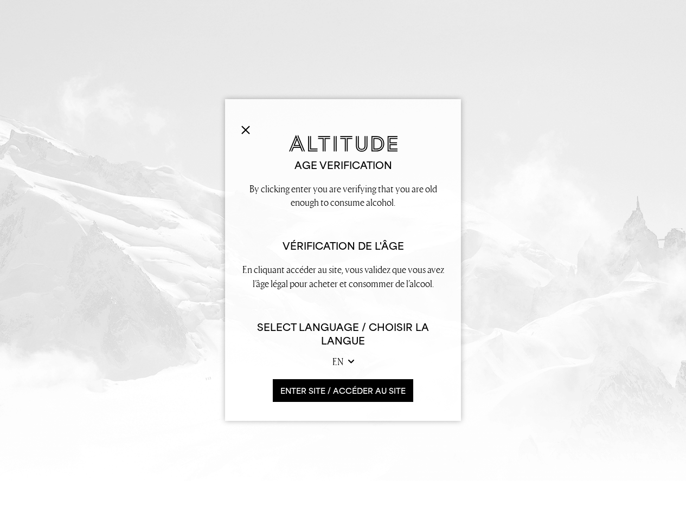 This screenshot has height=520, width=686. I want to click on h2: Vérification de l'âge, so click(343, 246).